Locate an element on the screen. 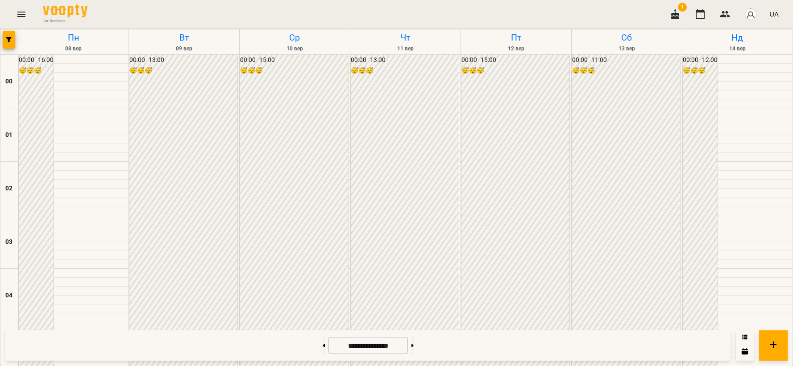 The height and width of the screenshot is (366, 793). h6: 14 вер is located at coordinates (737, 49).